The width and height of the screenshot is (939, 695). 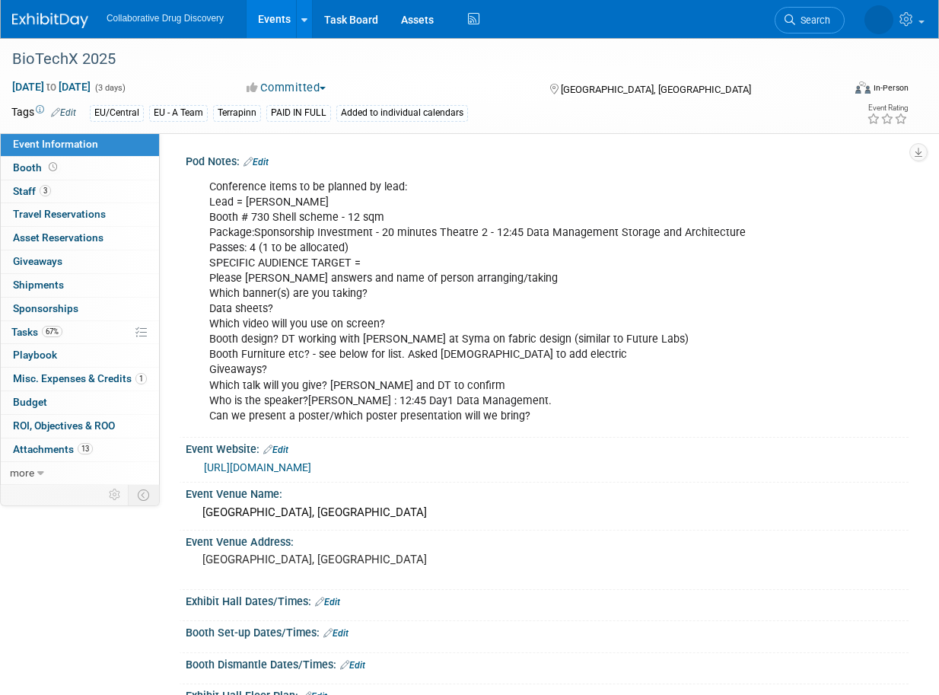 I want to click on span: to, so click(x=51, y=87).